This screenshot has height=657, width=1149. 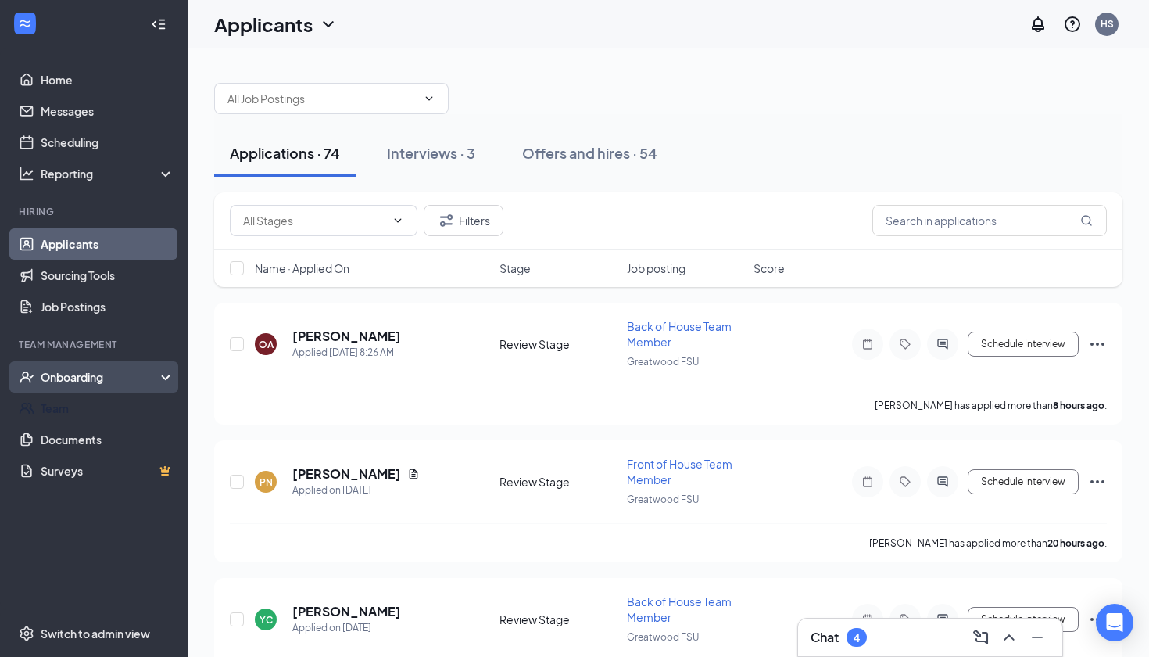 What do you see at coordinates (1107, 23) in the screenshot?
I see `div: HS` at bounding box center [1107, 23].